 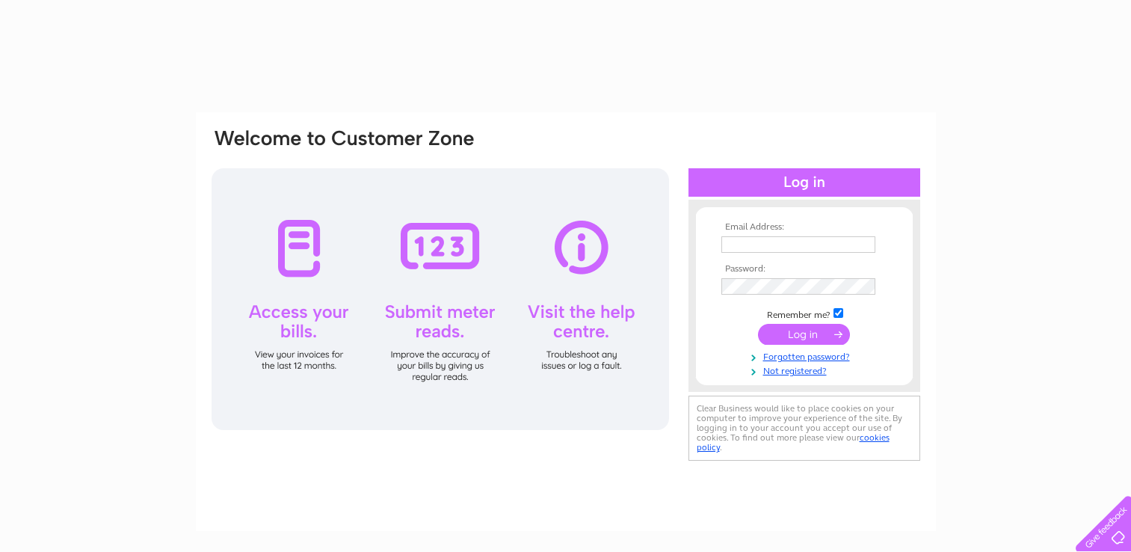 I want to click on a: Forgotten password?, so click(x=806, y=355).